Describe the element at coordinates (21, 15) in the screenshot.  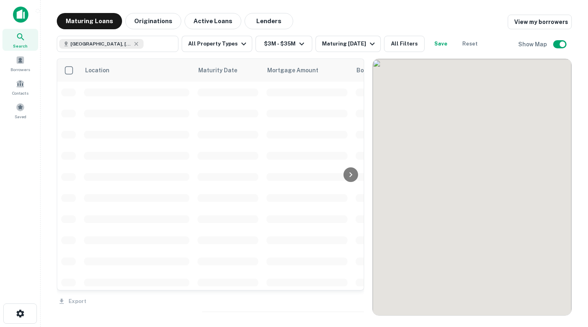
I see `img: capitalize-icon.png` at that location.